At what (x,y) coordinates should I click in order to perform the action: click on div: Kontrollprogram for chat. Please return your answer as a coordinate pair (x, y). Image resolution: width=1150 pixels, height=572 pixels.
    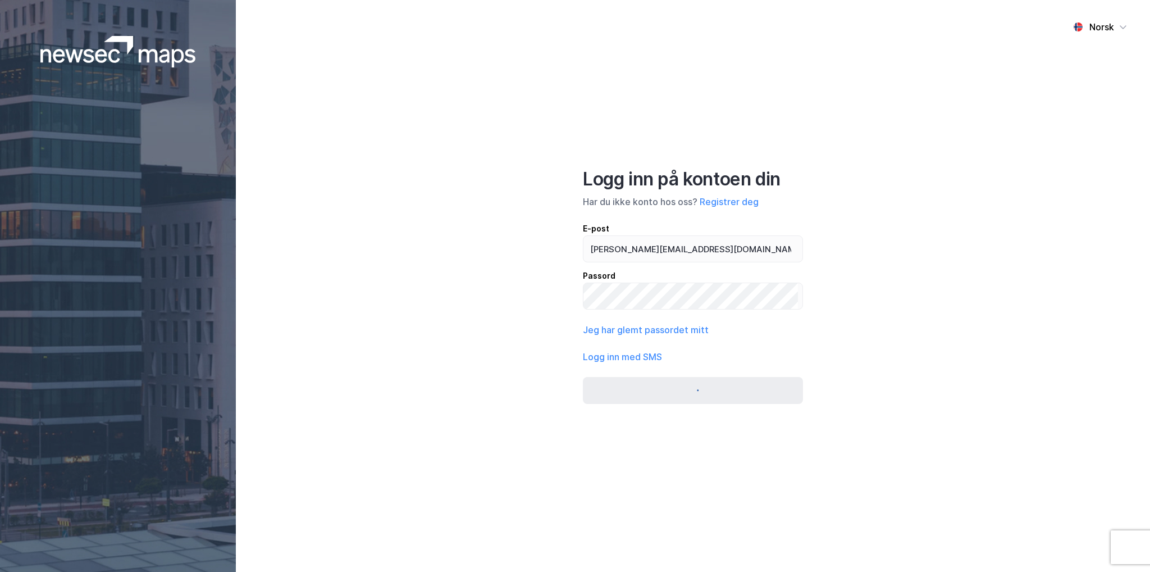
    Looking at the image, I should click on (1122, 545).